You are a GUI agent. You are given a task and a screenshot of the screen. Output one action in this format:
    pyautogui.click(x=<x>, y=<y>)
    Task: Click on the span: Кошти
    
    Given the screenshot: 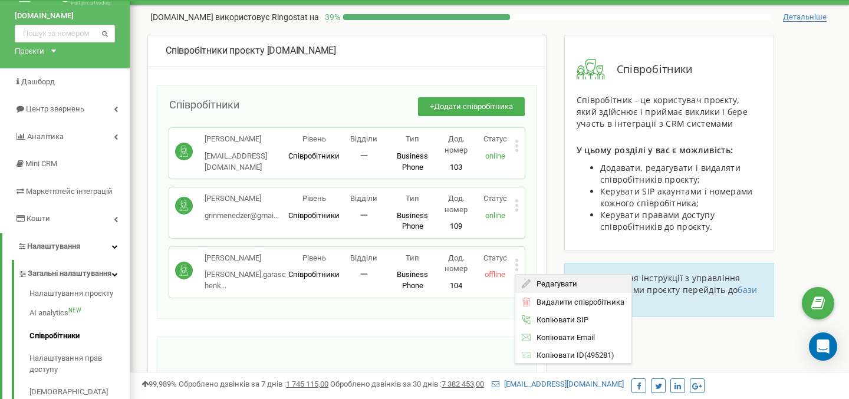 What is the action you would take?
    pyautogui.click(x=38, y=218)
    